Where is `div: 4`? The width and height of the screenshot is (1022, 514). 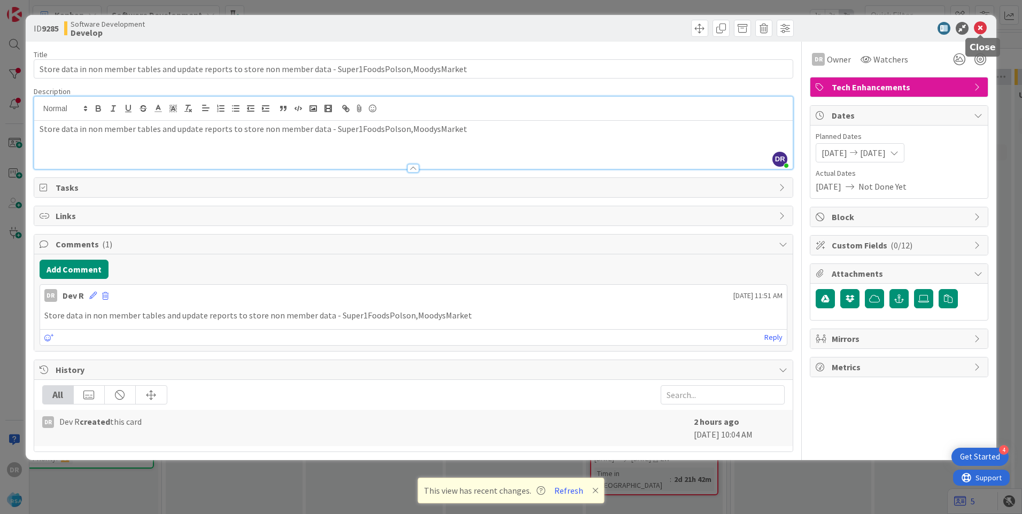
div: 4 is located at coordinates (1004, 450).